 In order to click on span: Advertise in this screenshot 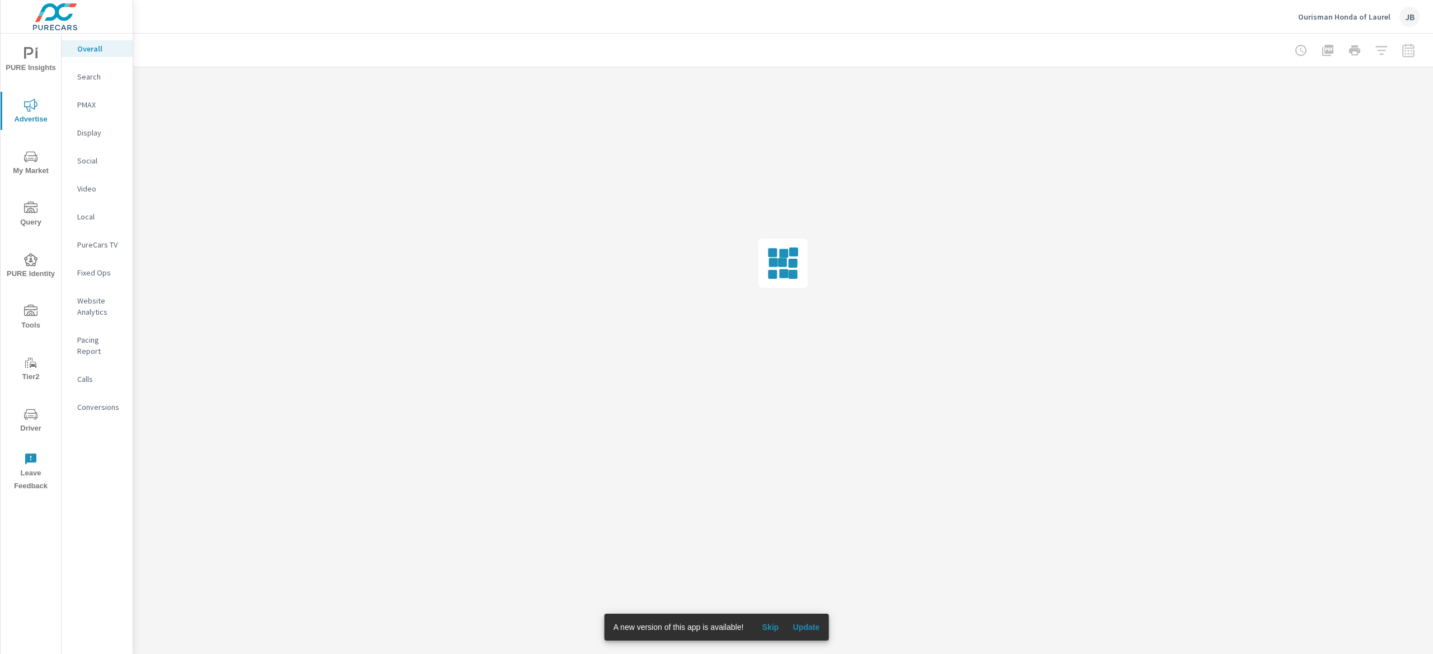, I will do `click(31, 112)`.